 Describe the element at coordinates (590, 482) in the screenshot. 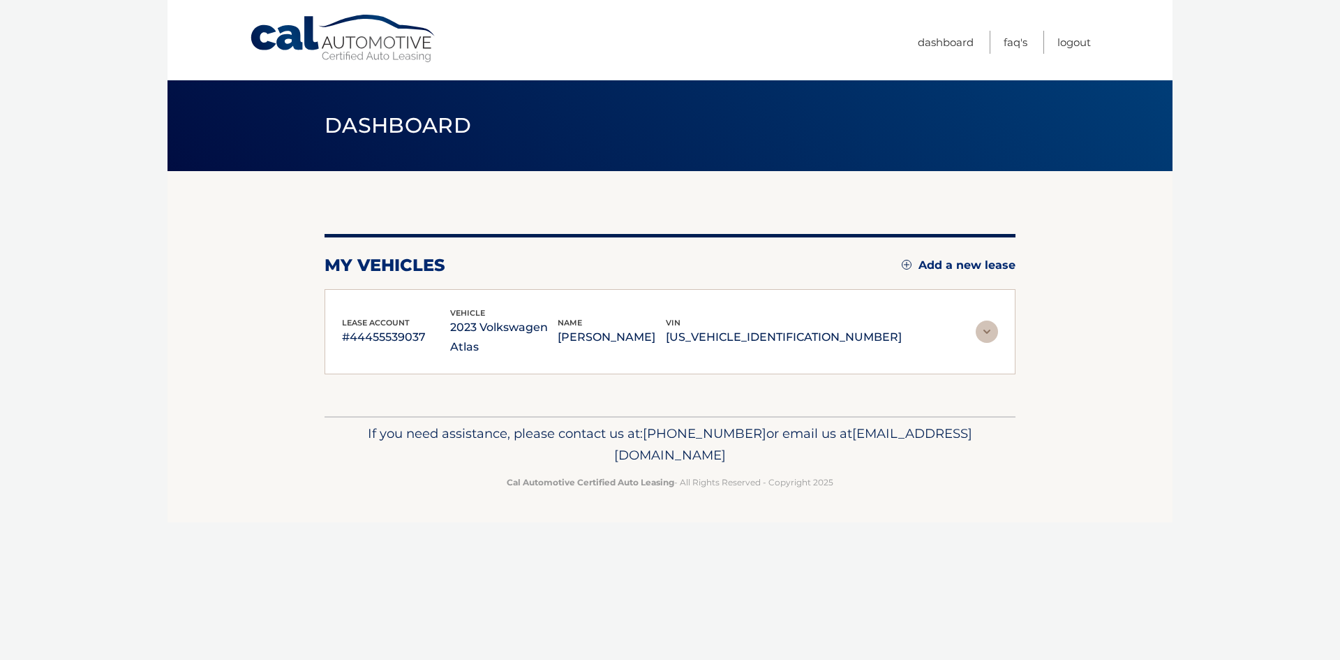

I see `strong: Cal Automotive Certified Auto Leasing` at that location.